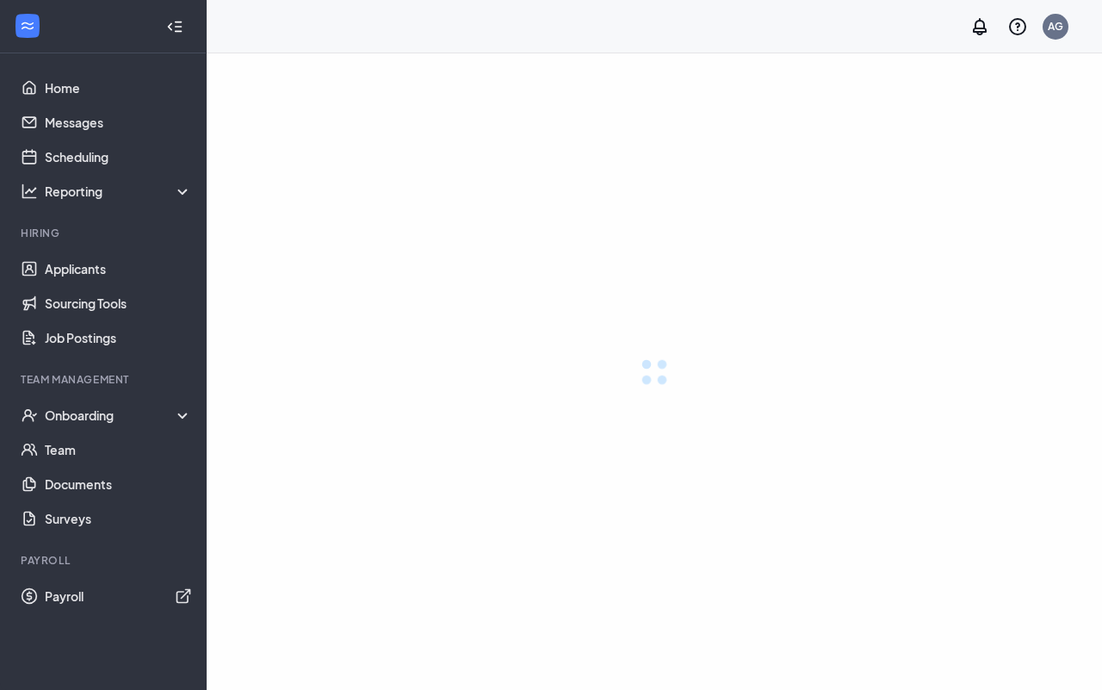 The image size is (1102, 690). Describe the element at coordinates (175, 27) in the screenshot. I see `svg: Collapse` at that location.